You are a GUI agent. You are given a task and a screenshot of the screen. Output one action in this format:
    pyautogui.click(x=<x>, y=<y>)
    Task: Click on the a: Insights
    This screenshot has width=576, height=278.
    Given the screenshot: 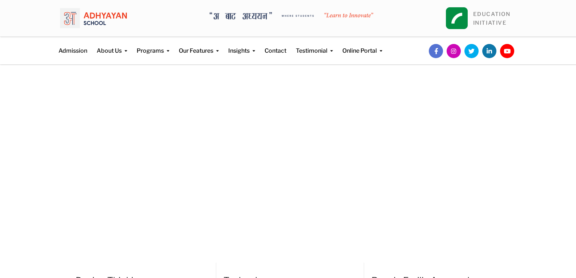 What is the action you would take?
    pyautogui.click(x=242, y=46)
    